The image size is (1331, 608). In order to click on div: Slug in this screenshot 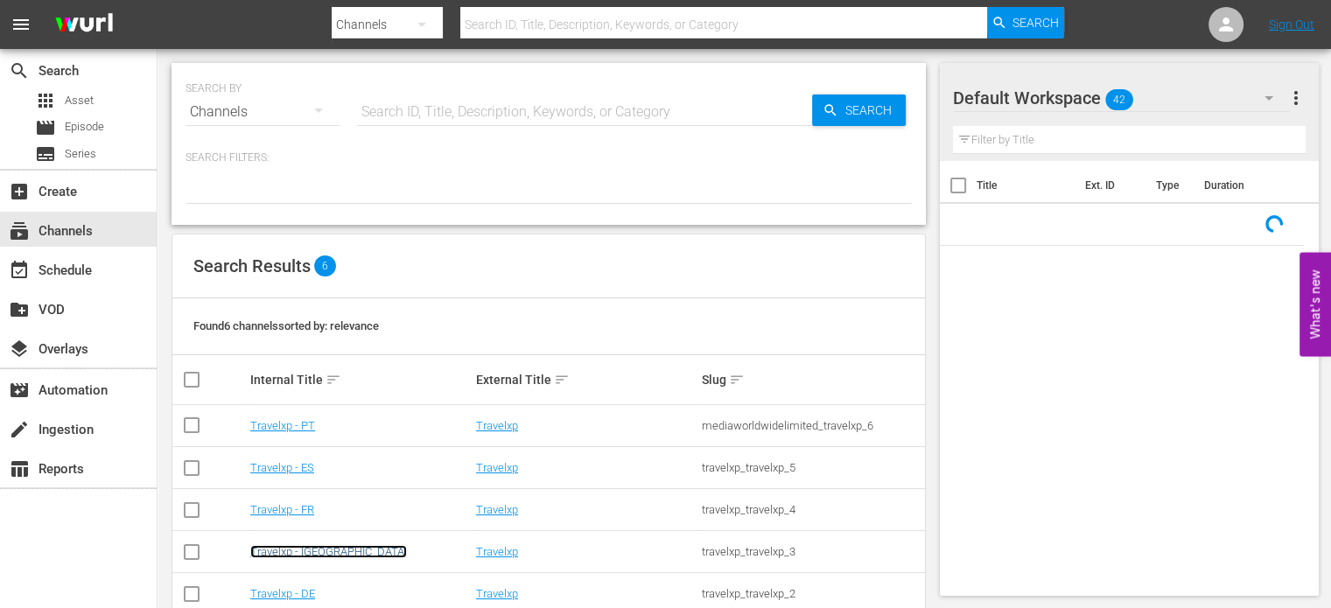, I will do `click(812, 380)`.